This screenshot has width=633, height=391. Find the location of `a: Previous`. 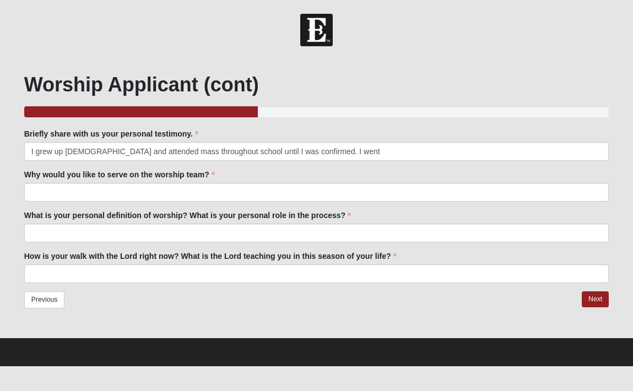

a: Previous is located at coordinates (45, 300).